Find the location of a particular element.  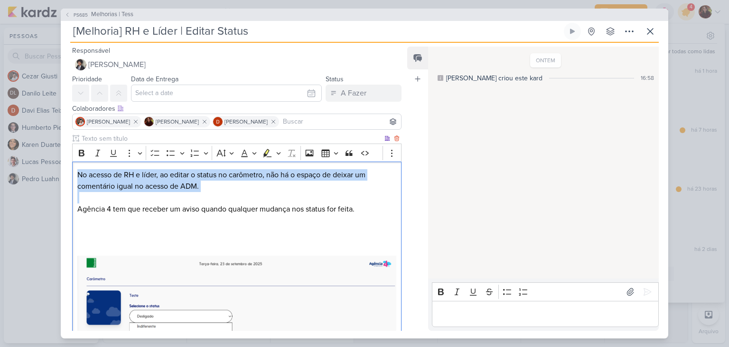

label: Data de Entrega is located at coordinates (155, 79).